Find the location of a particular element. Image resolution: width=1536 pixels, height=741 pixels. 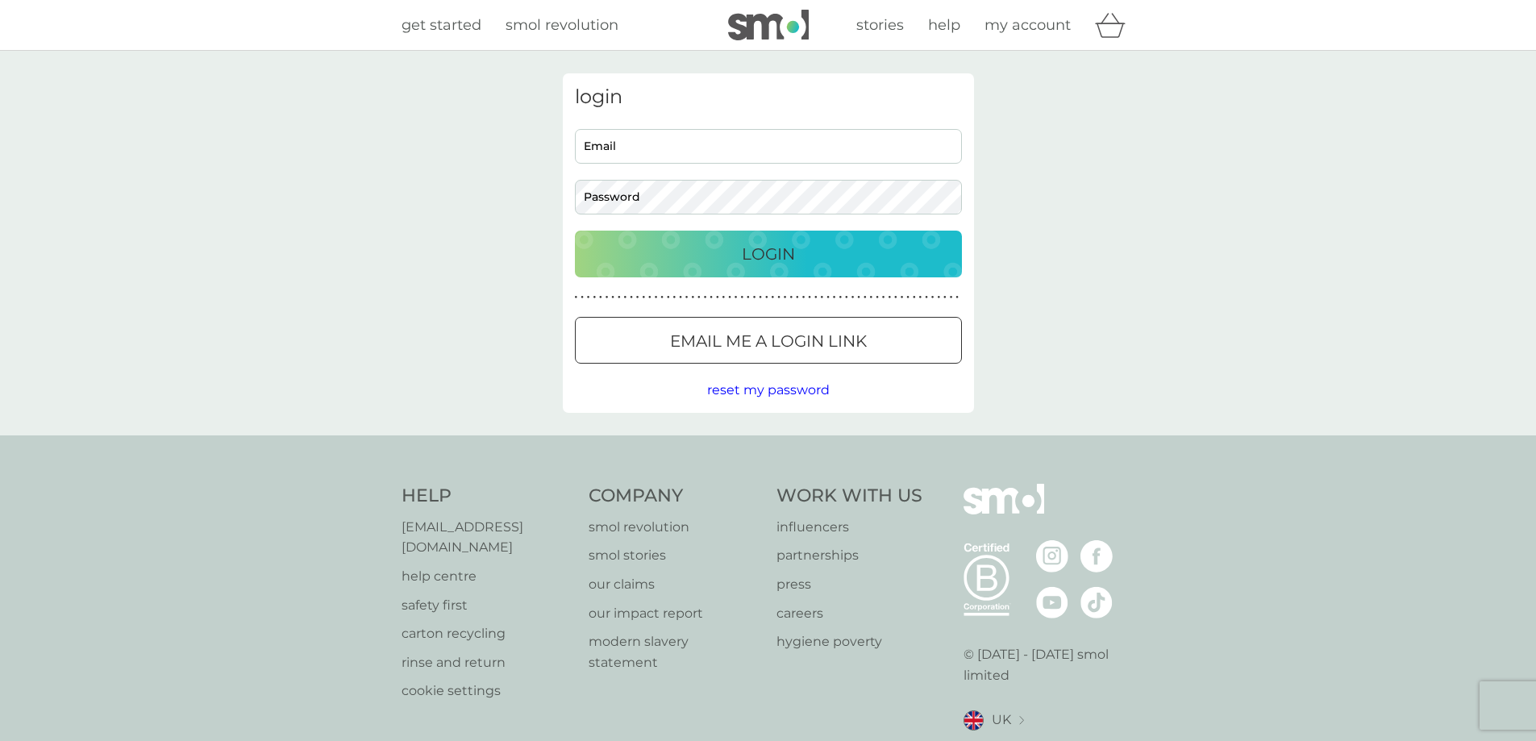

a: smol stories is located at coordinates (674, 556).